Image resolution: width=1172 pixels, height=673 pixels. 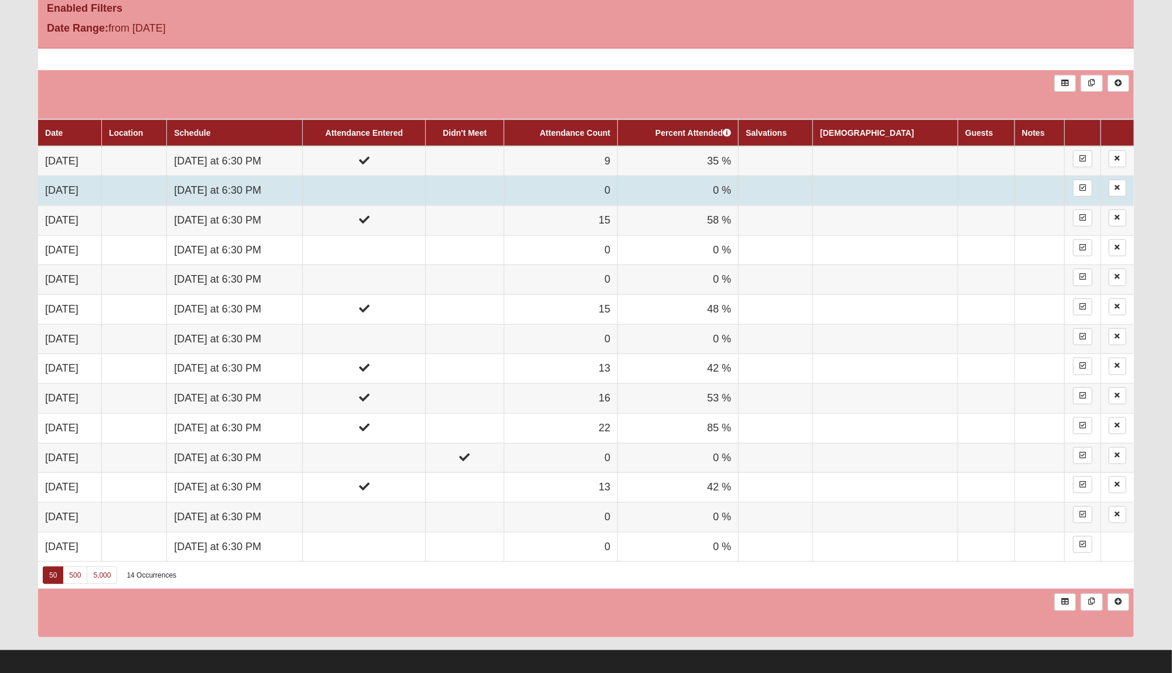 I want to click on a: Attendance Count, so click(x=575, y=133).